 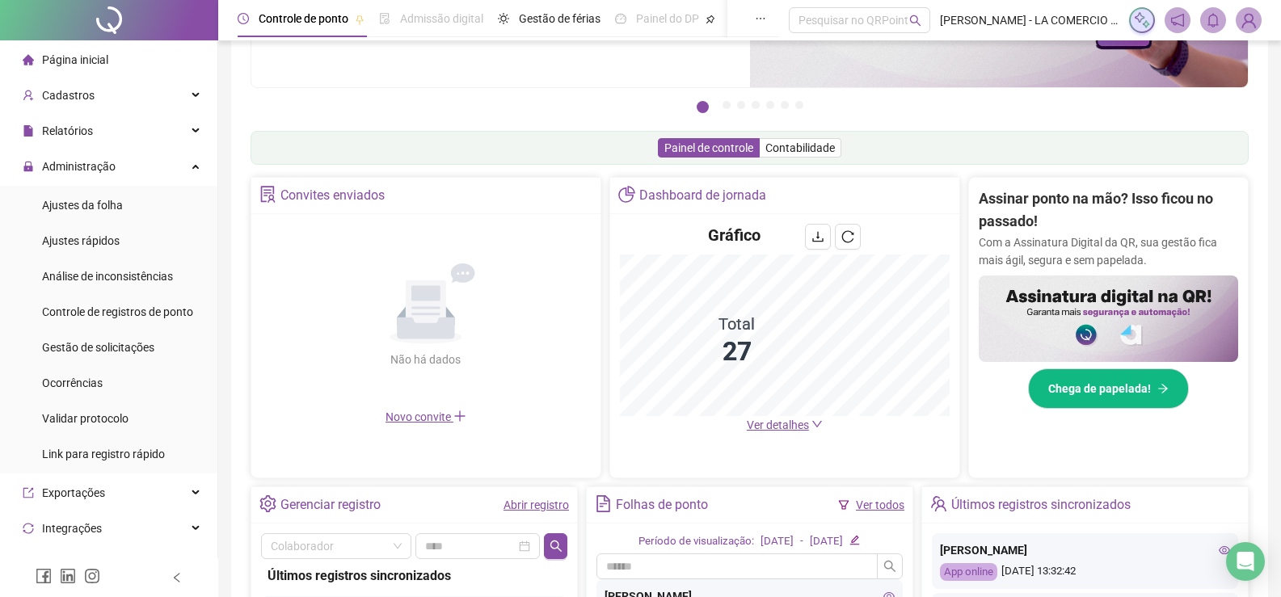 I want to click on span: Controle de registros de ponto, so click(x=117, y=312).